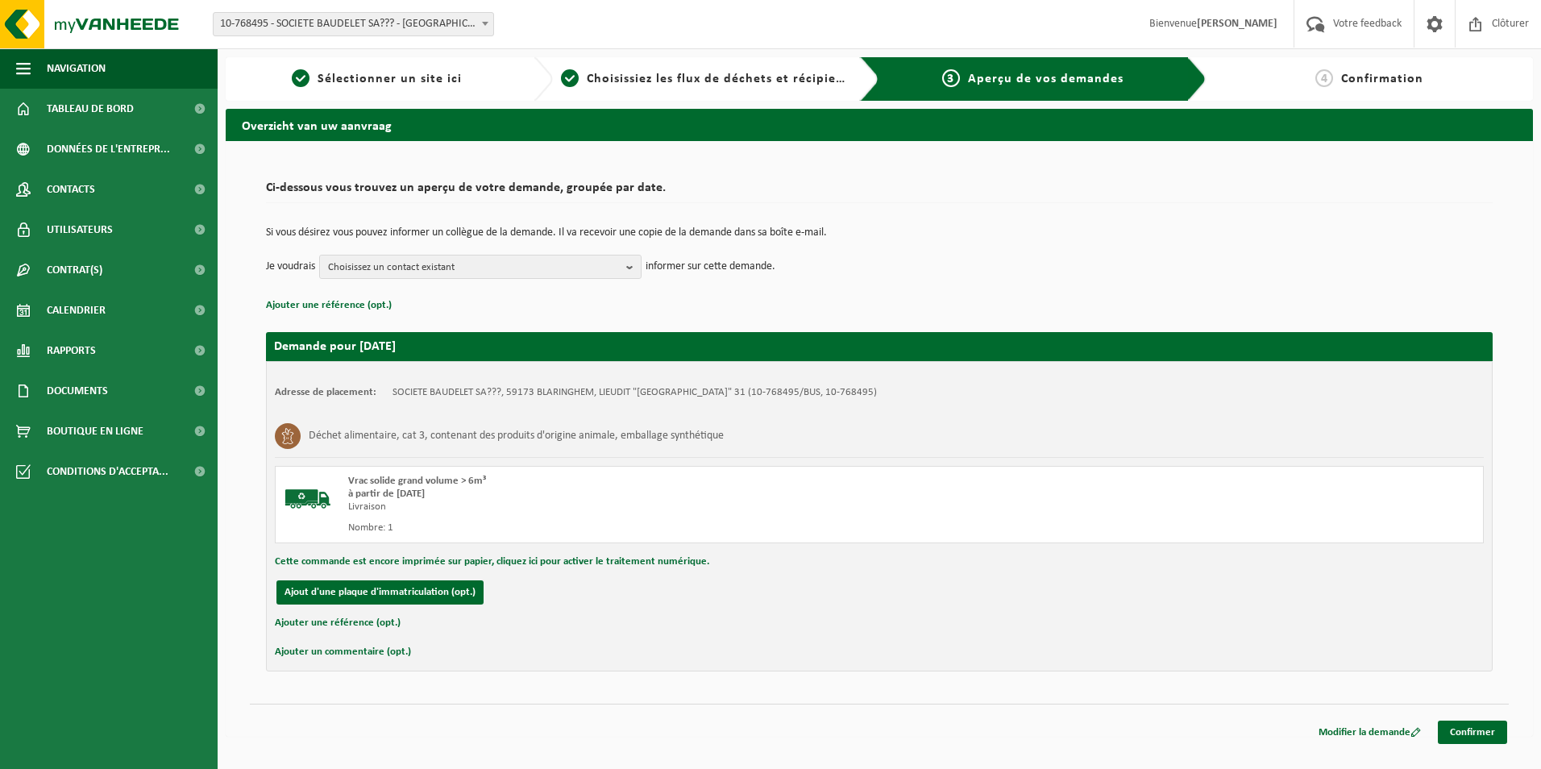  I want to click on p: Je voudrais, so click(290, 267).